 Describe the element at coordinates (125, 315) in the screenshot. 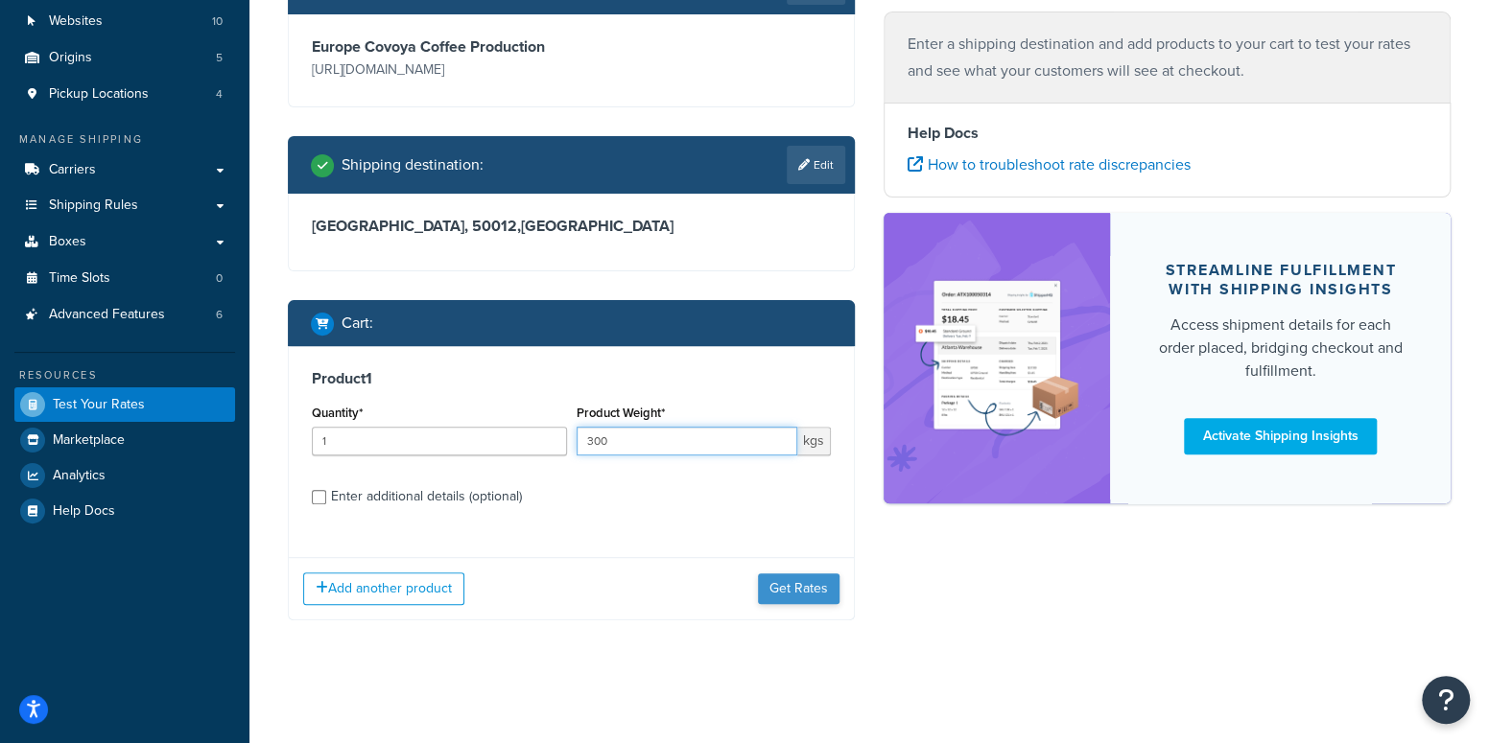

I see `li: Advanced Features` at that location.